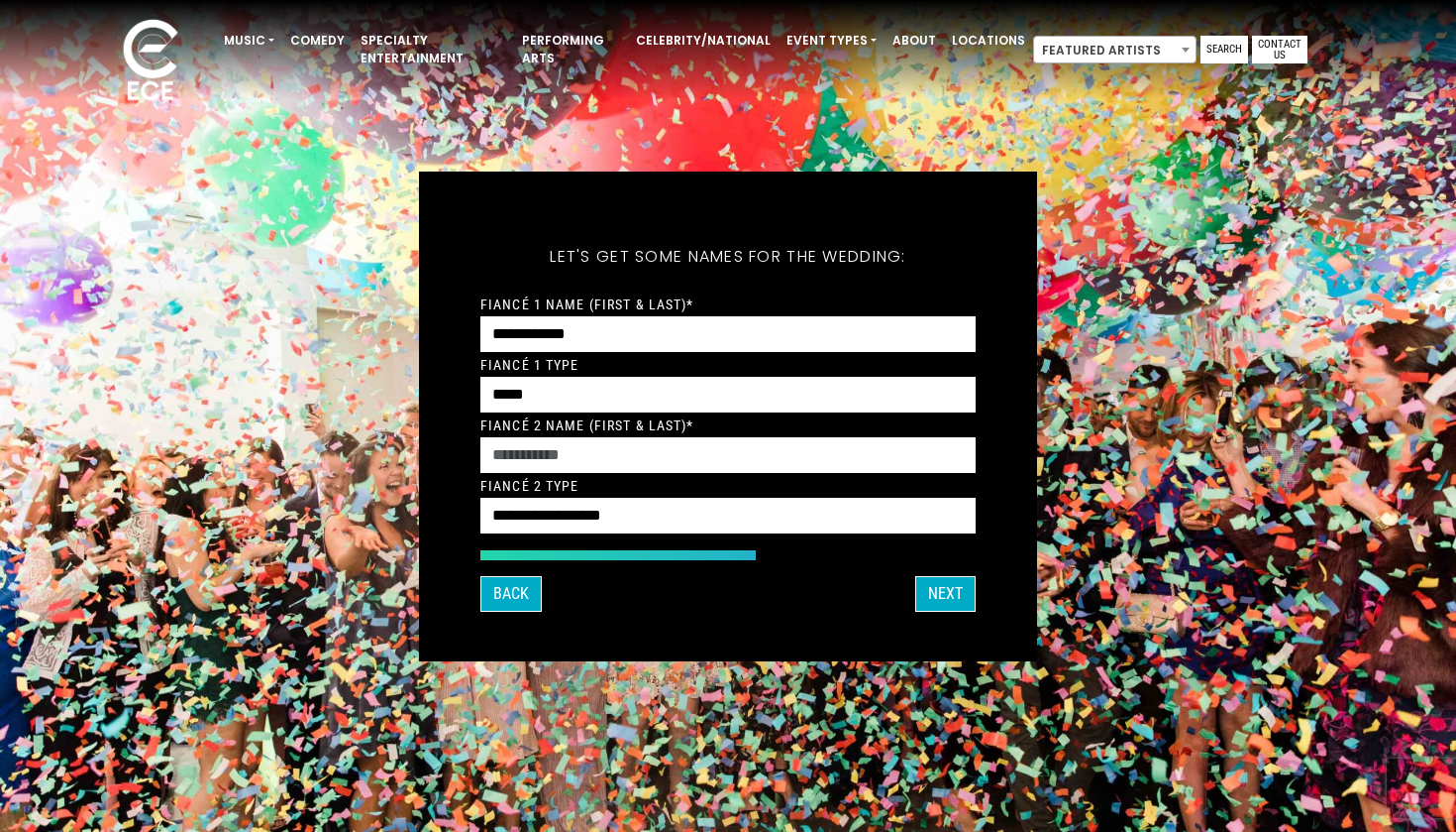 The height and width of the screenshot is (832, 1456). What do you see at coordinates (703, 41) in the screenshot?
I see `a: Celebrity/National` at bounding box center [703, 41].